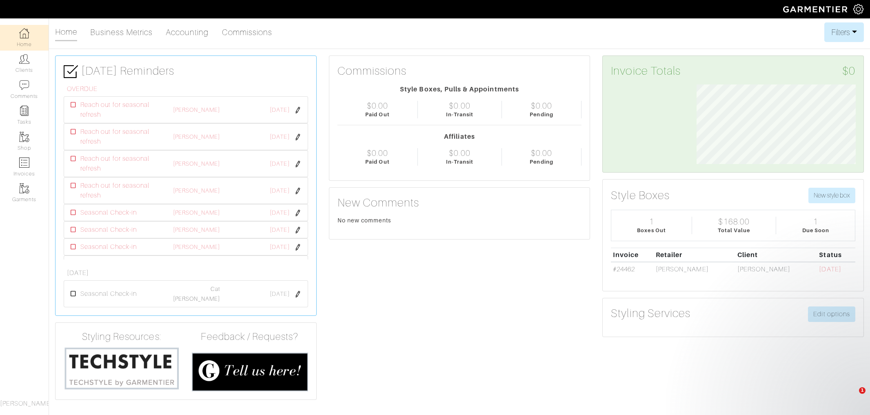 The width and height of the screenshot is (870, 415). Describe the element at coordinates (640, 195) in the screenshot. I see `h3: Style Boxes` at that location.